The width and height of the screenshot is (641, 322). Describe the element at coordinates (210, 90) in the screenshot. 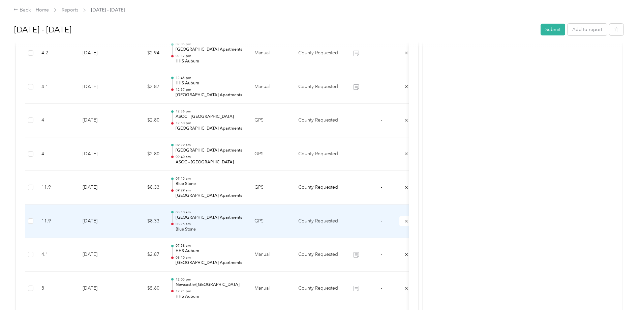

I see `p: 12:57 pm` at that location.